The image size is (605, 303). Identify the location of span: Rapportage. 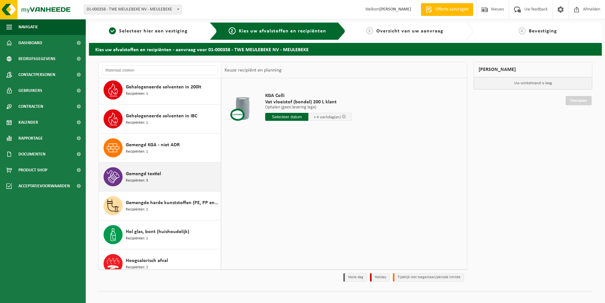
(30, 138).